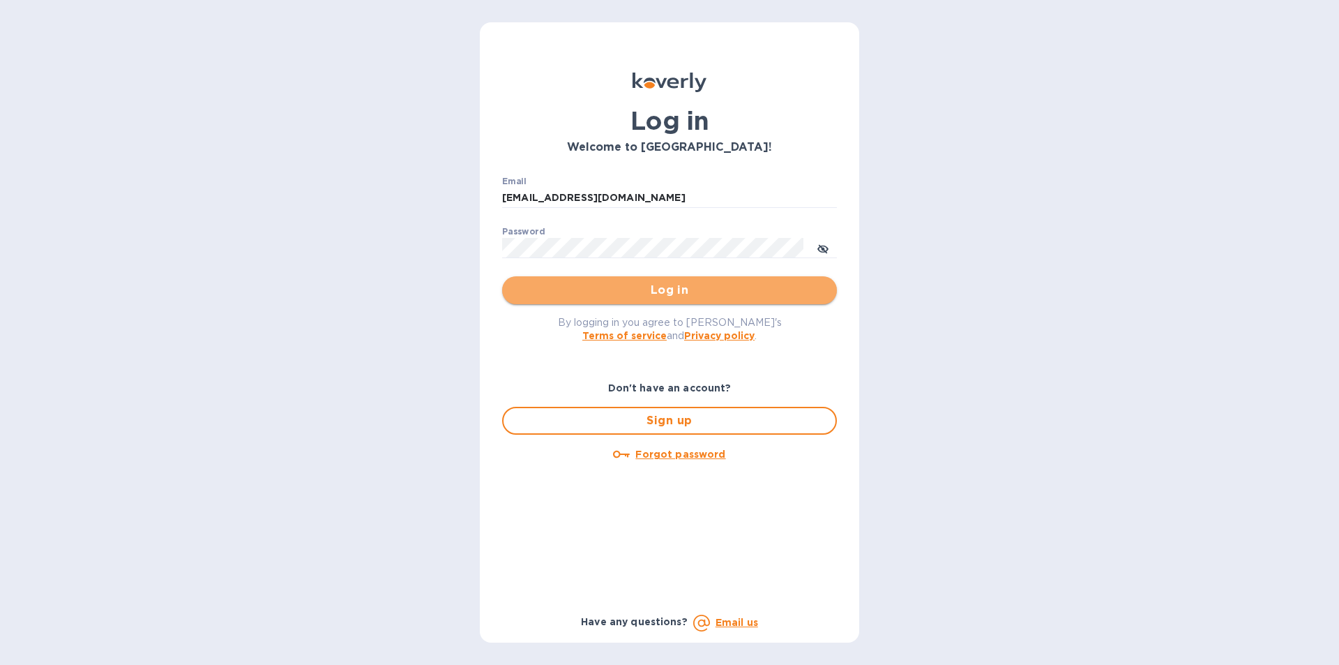  What do you see at coordinates (670, 421) in the screenshot?
I see `button: Sign up` at bounding box center [670, 421].